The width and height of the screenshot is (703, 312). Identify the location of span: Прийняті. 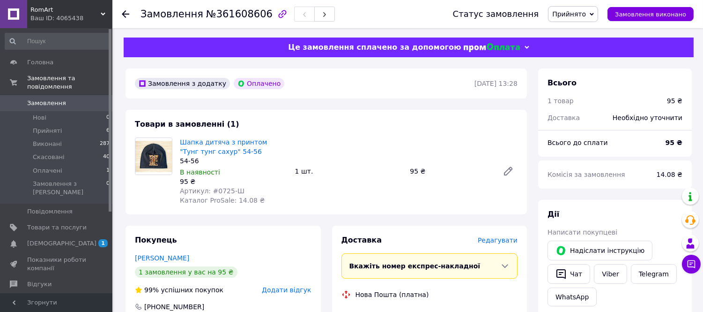
(47, 131).